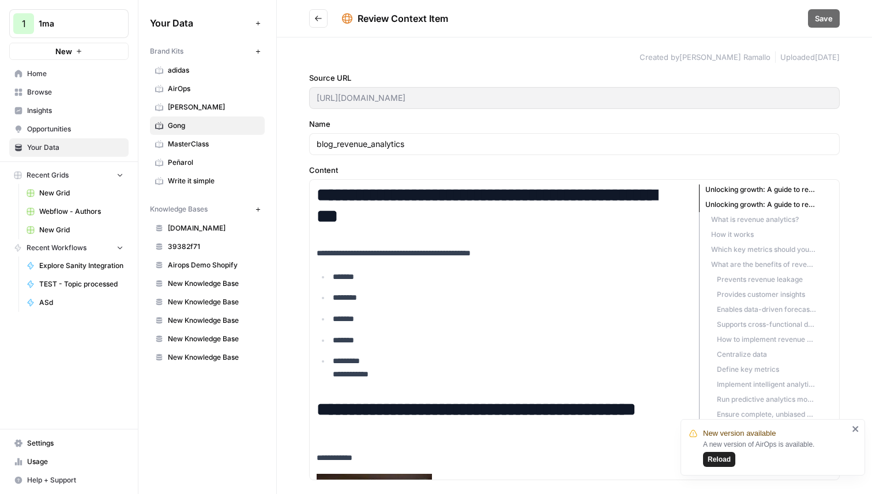 Image resolution: width=872 pixels, height=494 pixels. What do you see at coordinates (758, 340) in the screenshot?
I see `li: How to implement revenue analytics` at bounding box center [758, 340].